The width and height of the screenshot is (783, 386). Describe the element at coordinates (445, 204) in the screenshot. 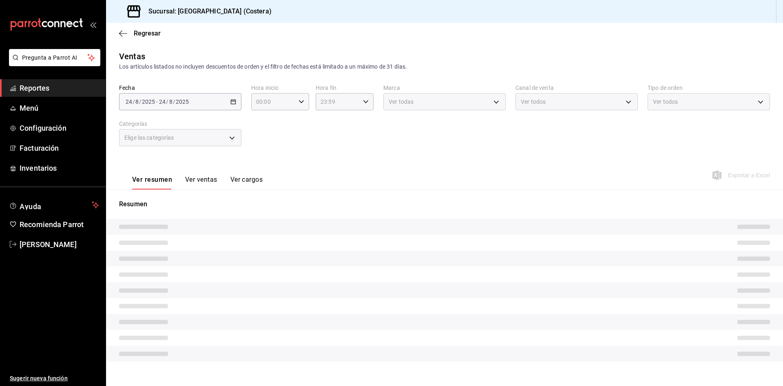

I see `p: Resumen` at that location.